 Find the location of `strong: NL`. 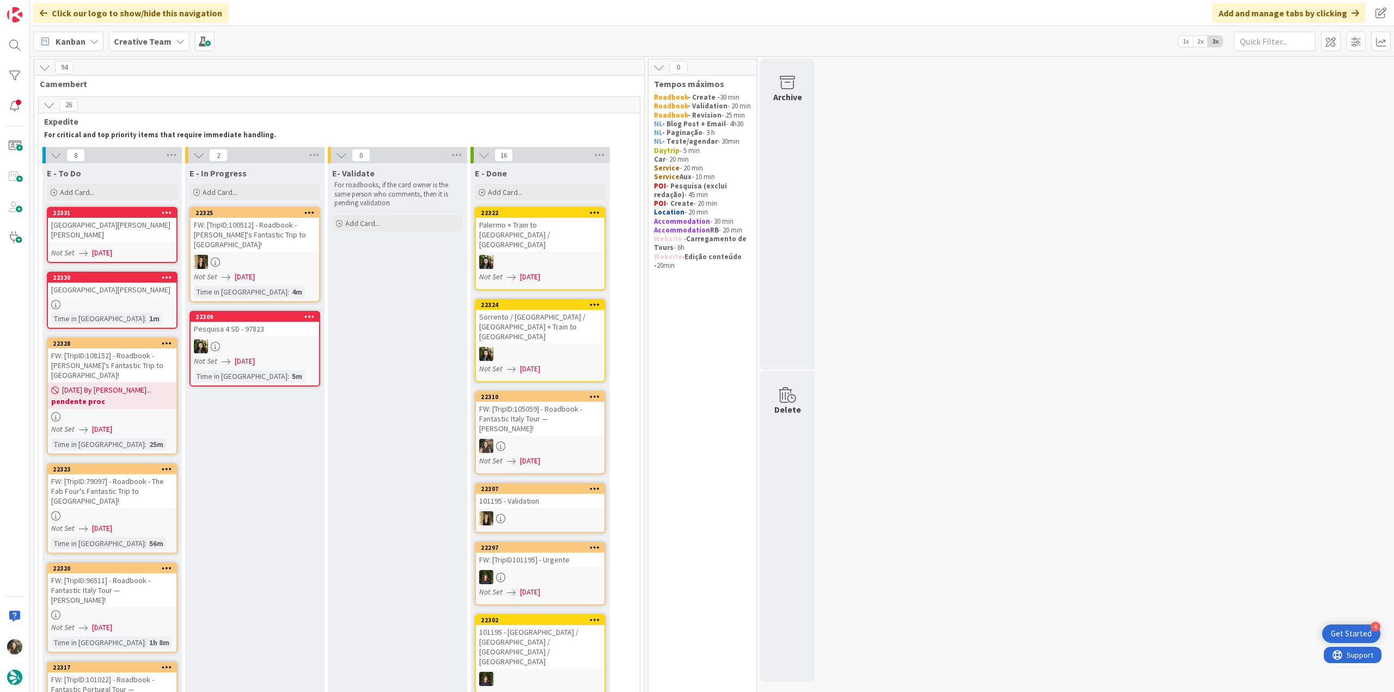

strong: NL is located at coordinates (658, 132).